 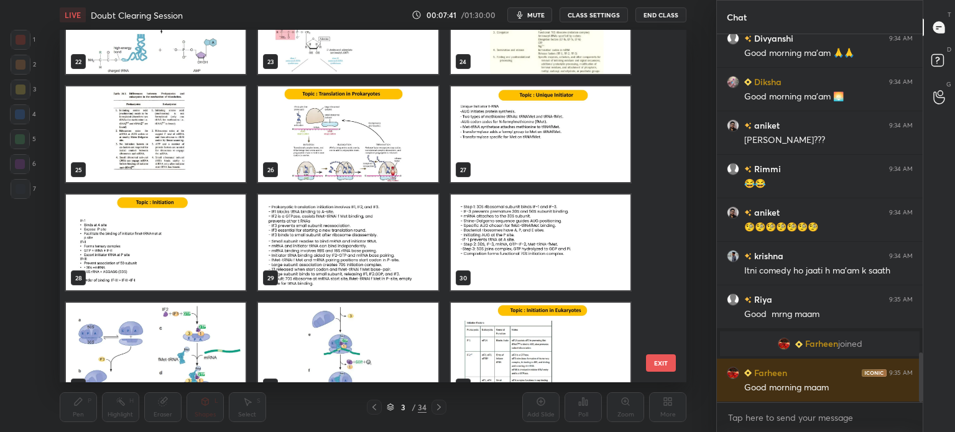 What do you see at coordinates (850, 344) in the screenshot?
I see `span: joined` at bounding box center [850, 344].